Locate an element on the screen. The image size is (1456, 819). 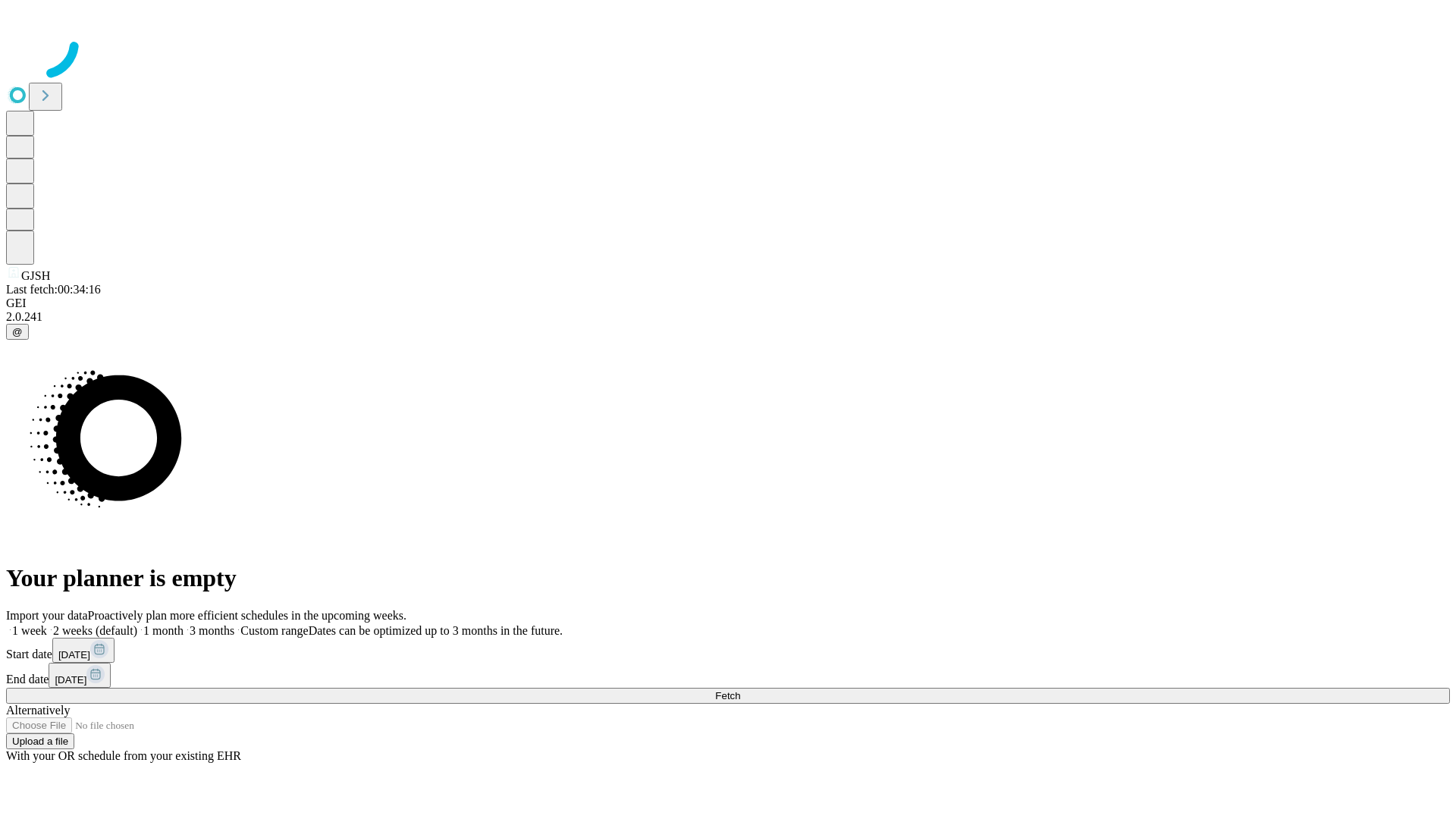
h1: Your planner is empty is located at coordinates (728, 578).